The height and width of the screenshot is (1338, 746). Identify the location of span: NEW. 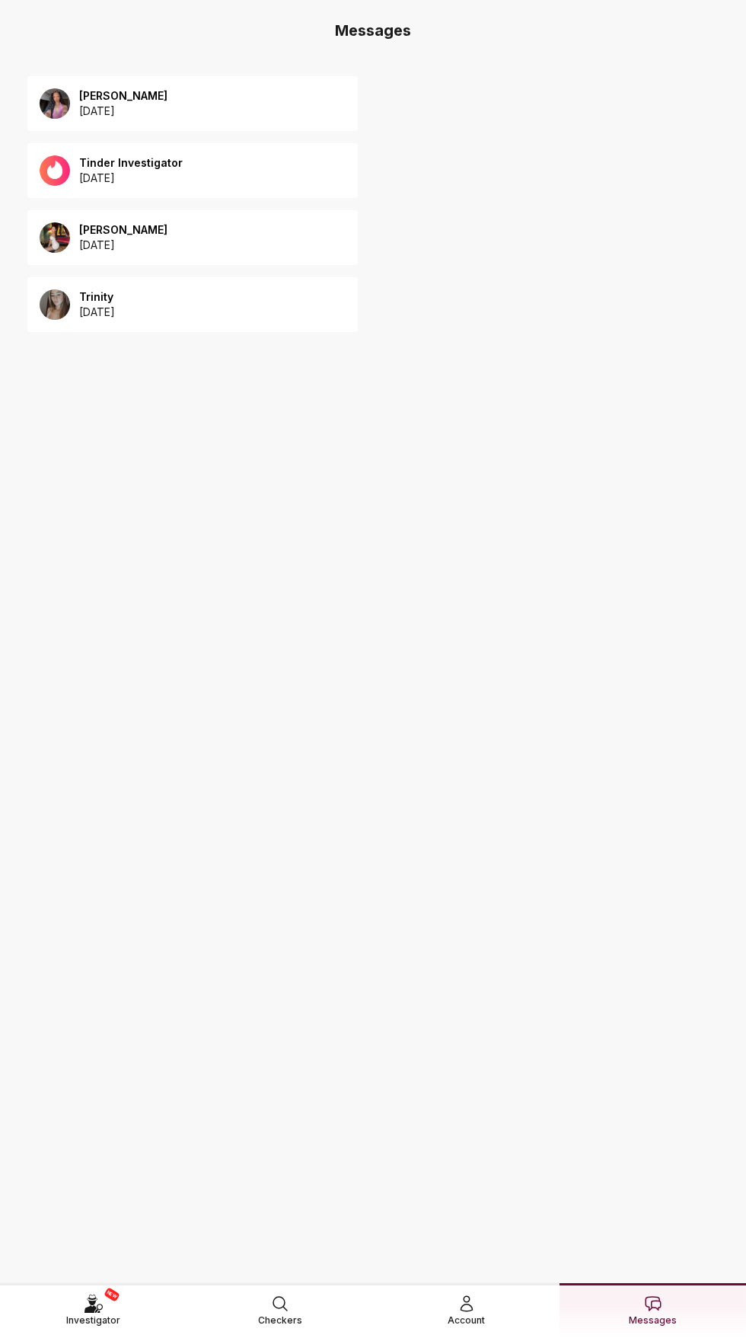
(112, 1295).